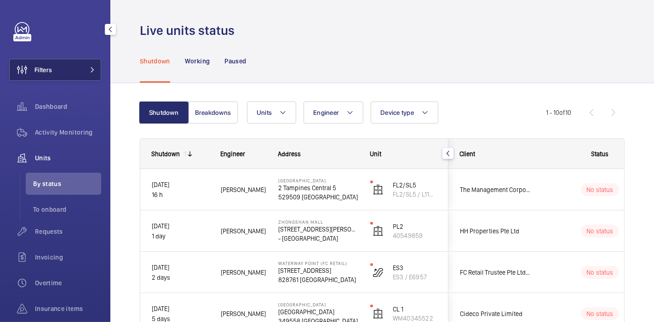 This screenshot has height=322, width=654. I want to click on span: Client, so click(467, 154).